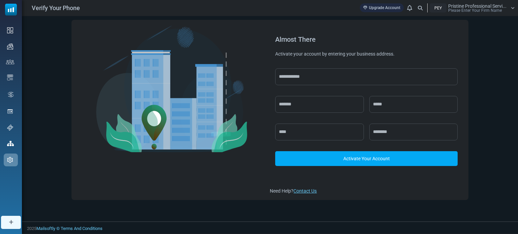 The image size is (518, 234). What do you see at coordinates (11, 94) in the screenshot?
I see `img: workflow.svg` at bounding box center [11, 94].